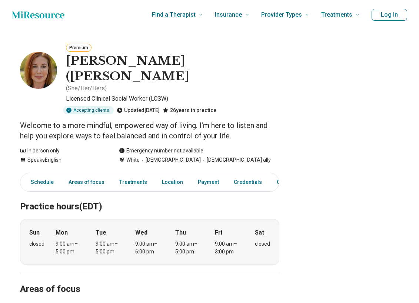 This screenshot has height=303, width=419. What do you see at coordinates (189, 110) in the screenshot?
I see `div: 26 years in practice` at bounding box center [189, 110].